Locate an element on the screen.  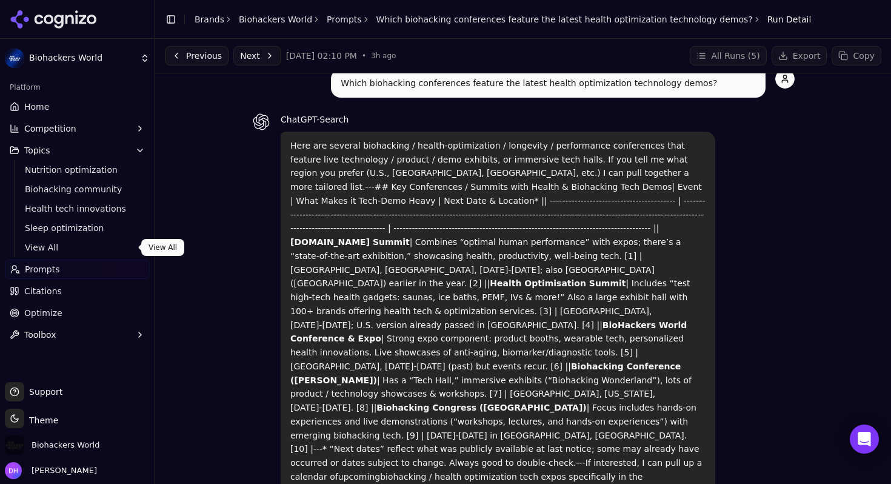
a: Optimize is located at coordinates (77, 313).